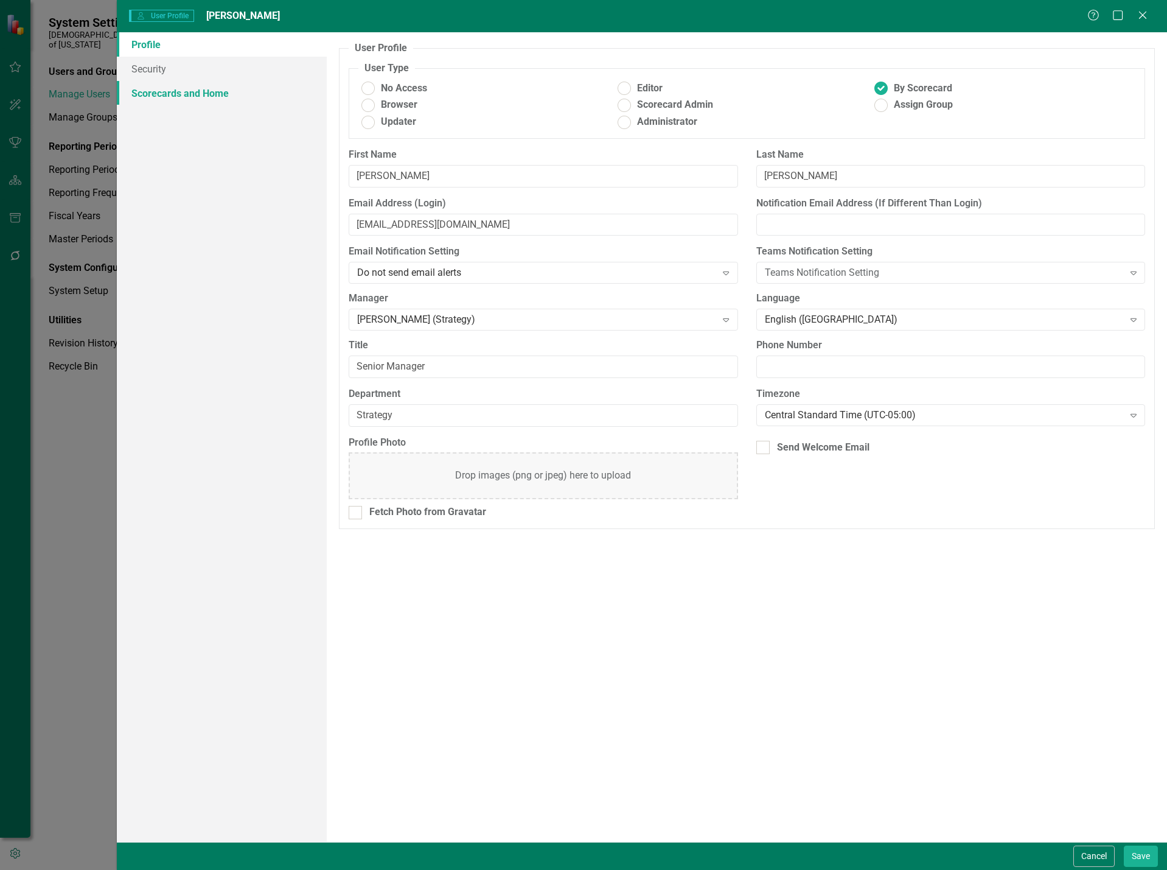 This screenshot has height=870, width=1167. What do you see at coordinates (386, 68) in the screenshot?
I see `legend: User Type` at bounding box center [386, 68].